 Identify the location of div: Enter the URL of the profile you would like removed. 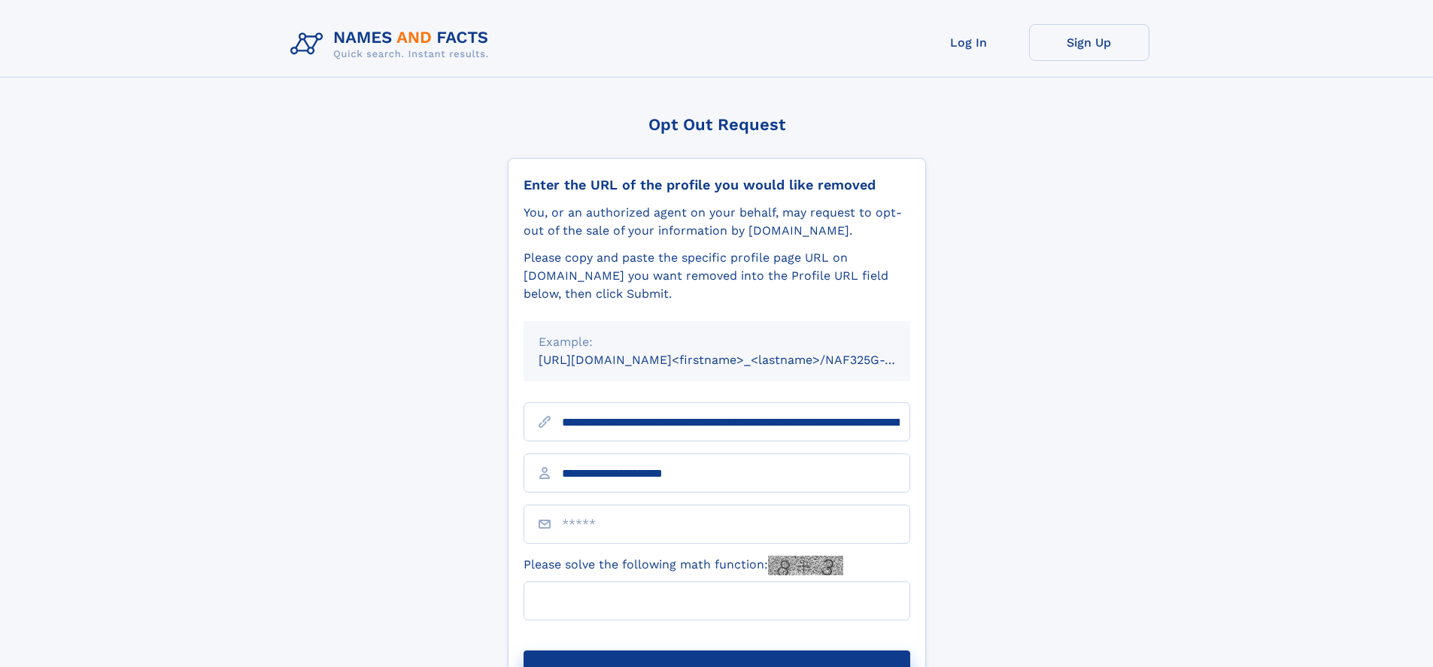
(717, 185).